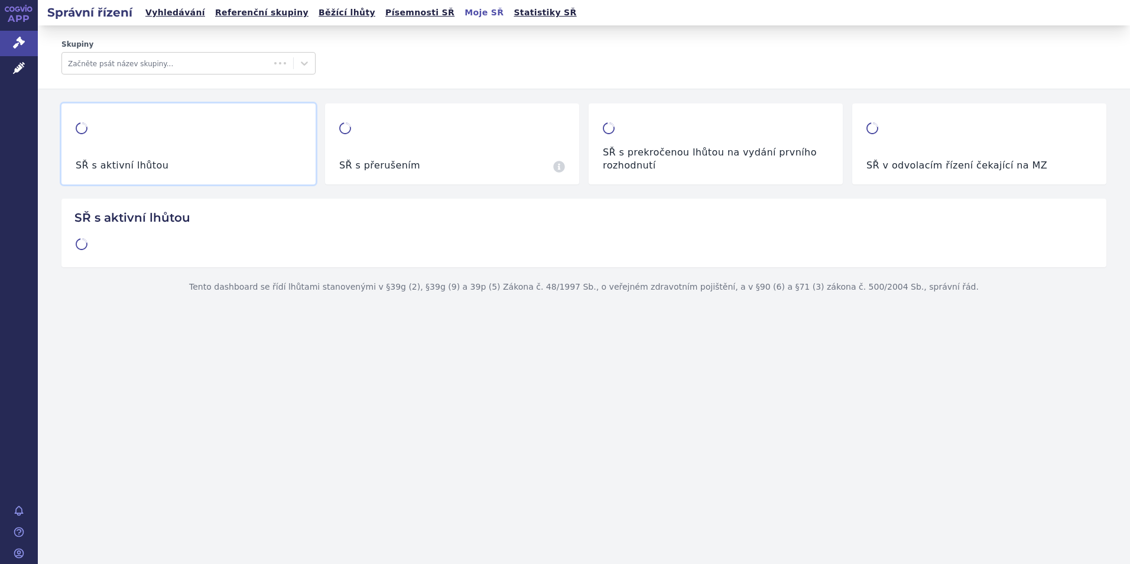  What do you see at coordinates (347, 12) in the screenshot?
I see `a: Běžící lhůty` at bounding box center [347, 12].